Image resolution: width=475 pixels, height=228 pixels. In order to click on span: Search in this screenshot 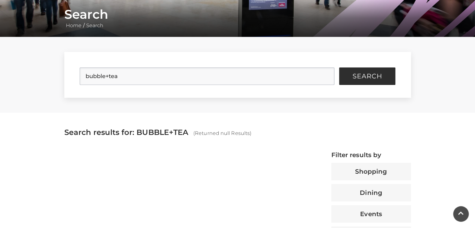, I will do `click(367, 76)`.